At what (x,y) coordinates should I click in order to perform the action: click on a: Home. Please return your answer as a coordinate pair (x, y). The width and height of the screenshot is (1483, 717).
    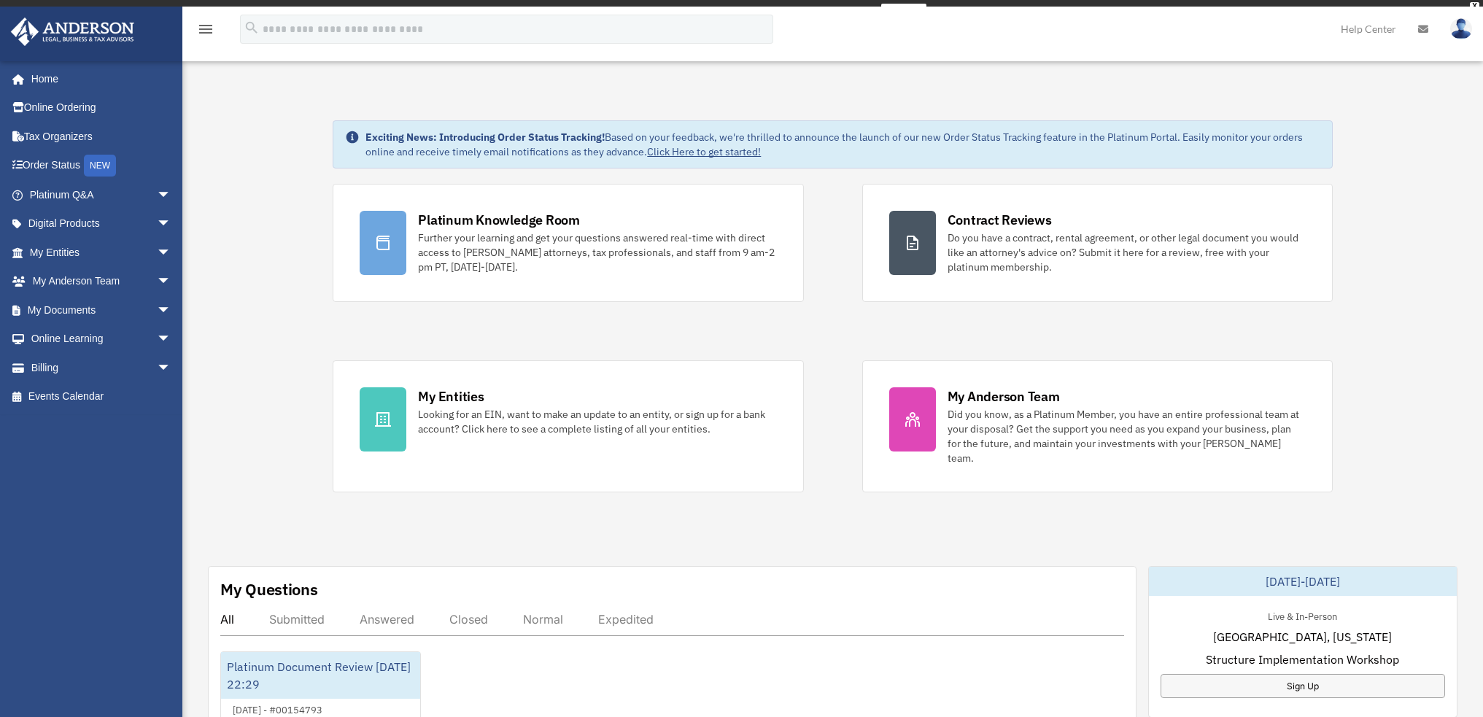
    Looking at the image, I should click on (98, 79).